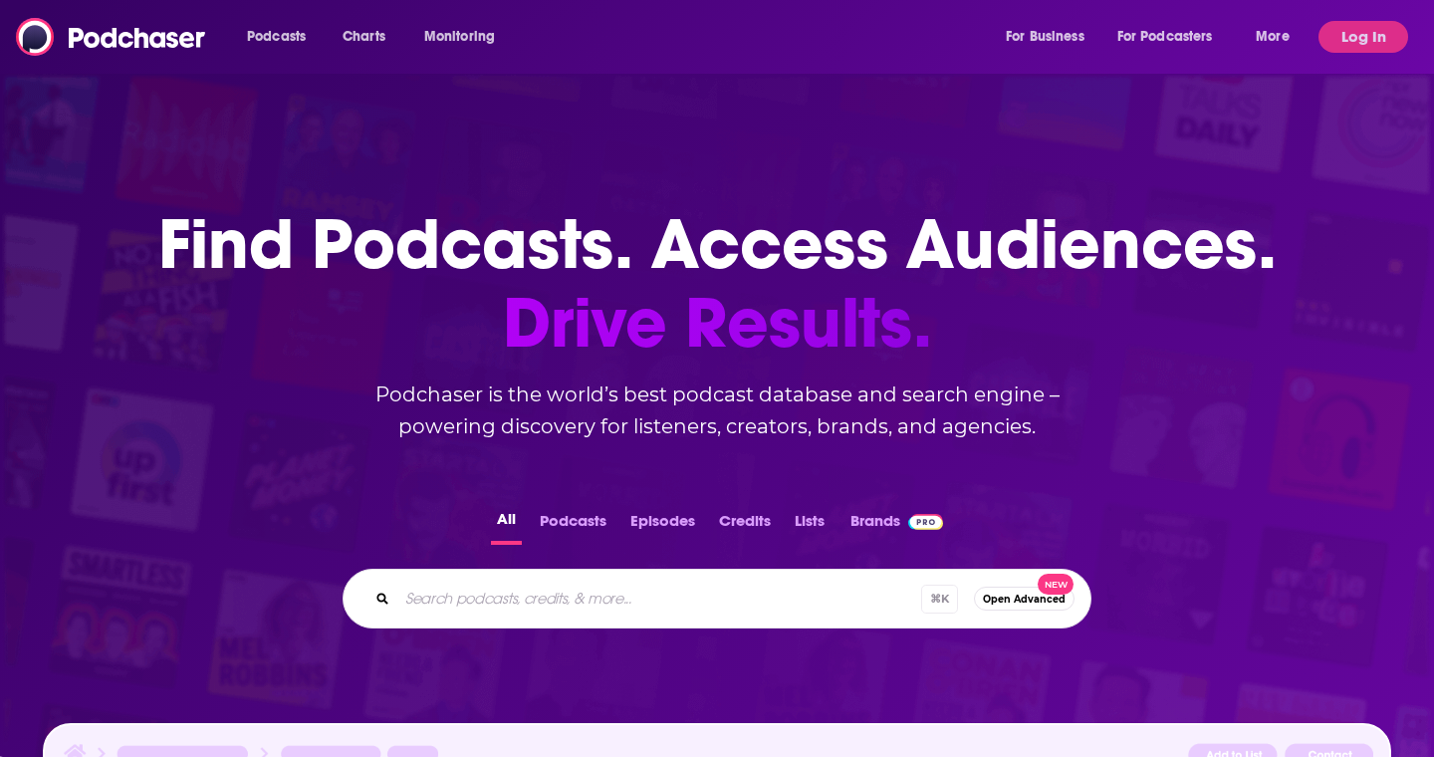  What do you see at coordinates (1024, 599) in the screenshot?
I see `span: Open Advanced` at bounding box center [1024, 599].